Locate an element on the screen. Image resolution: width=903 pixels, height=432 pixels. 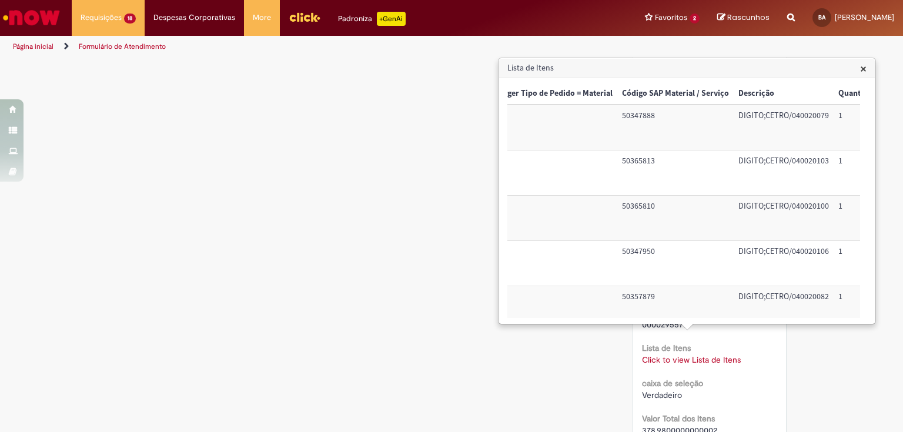
td: Código SAP Material / Serviço: 50347888 is located at coordinates (675, 127).